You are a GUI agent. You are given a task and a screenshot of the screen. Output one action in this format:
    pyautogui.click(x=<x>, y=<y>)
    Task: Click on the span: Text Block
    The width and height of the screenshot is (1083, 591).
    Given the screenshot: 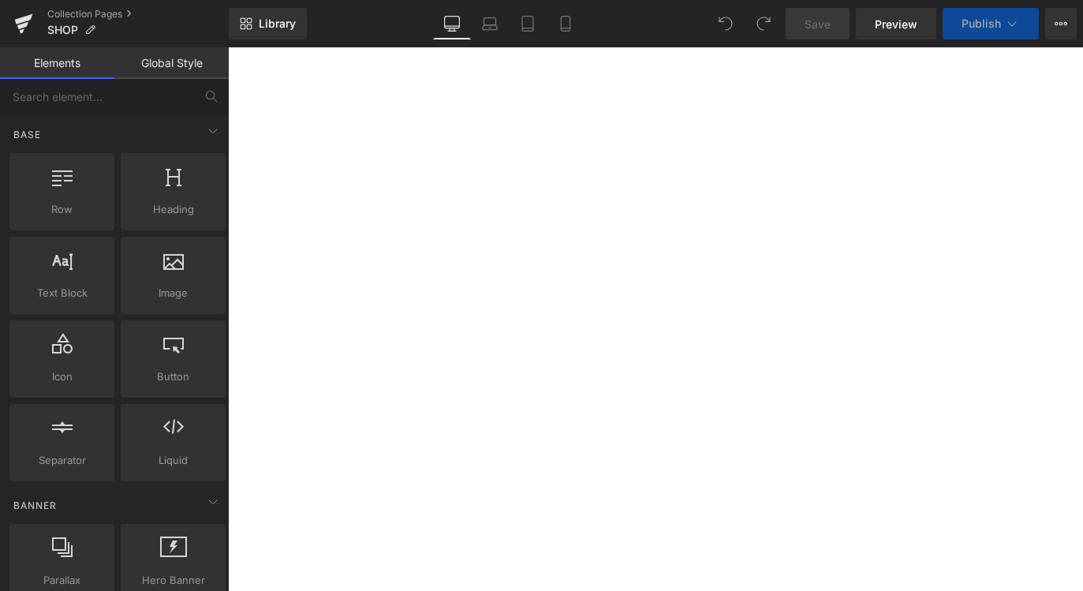 What is the action you would take?
    pyautogui.click(x=62, y=293)
    